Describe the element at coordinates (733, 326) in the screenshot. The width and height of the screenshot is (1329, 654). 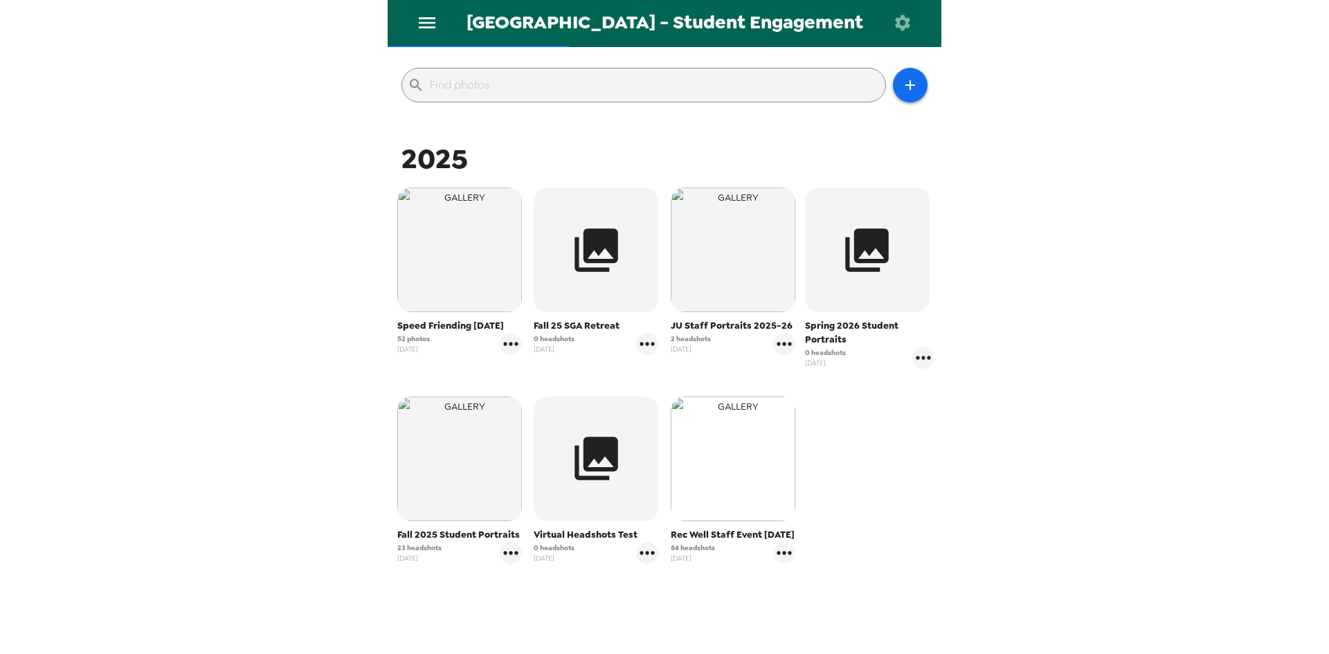
I see `span: JU Staff Portraits 2025-26` at that location.